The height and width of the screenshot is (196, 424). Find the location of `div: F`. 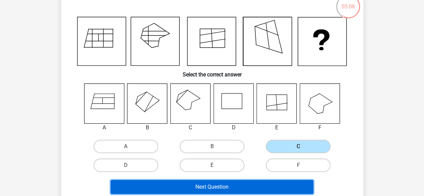

div: F is located at coordinates (320, 128).